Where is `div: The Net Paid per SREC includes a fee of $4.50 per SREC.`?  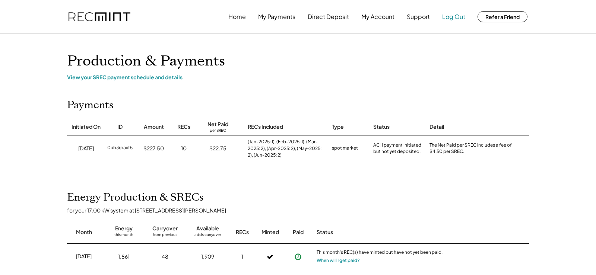
div: The Net Paid per SREC includes a fee of $4.50 per SREC. is located at coordinates (472, 149).